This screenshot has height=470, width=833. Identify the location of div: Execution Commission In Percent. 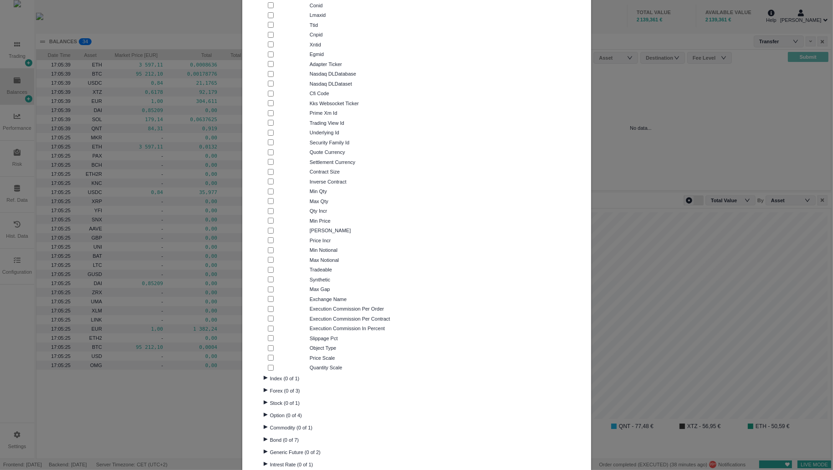
(375, 328).